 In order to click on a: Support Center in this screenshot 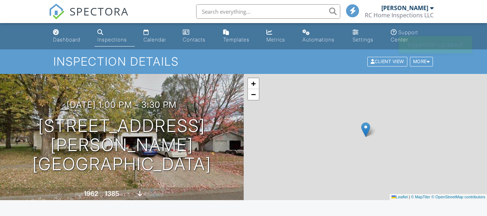, I will do `click(412, 36)`.